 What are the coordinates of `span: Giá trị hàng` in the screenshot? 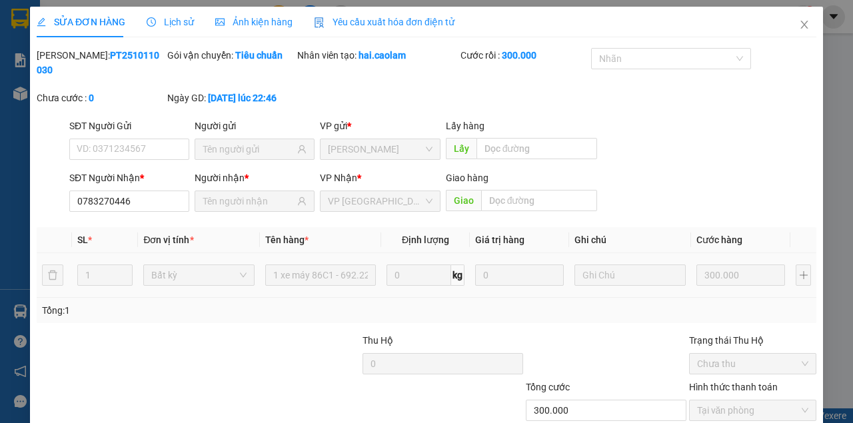 It's located at (500, 240).